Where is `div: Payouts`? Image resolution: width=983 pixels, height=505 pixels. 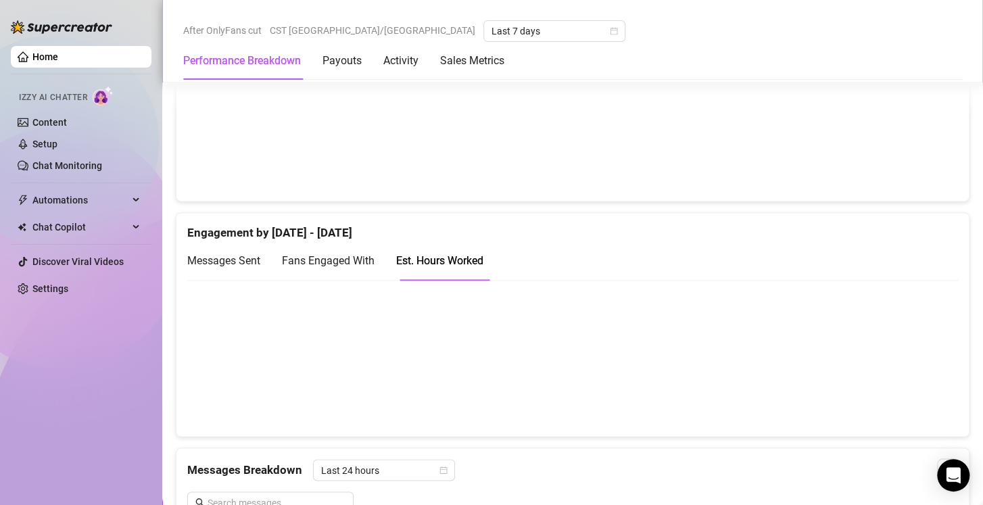 div: Payouts is located at coordinates (342, 61).